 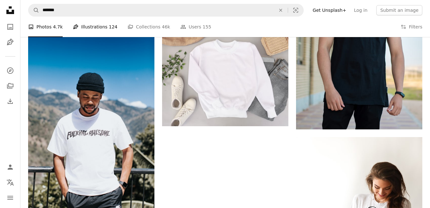 What do you see at coordinates (10, 11) in the screenshot?
I see `a: Home — Unsplash` at bounding box center [10, 11].